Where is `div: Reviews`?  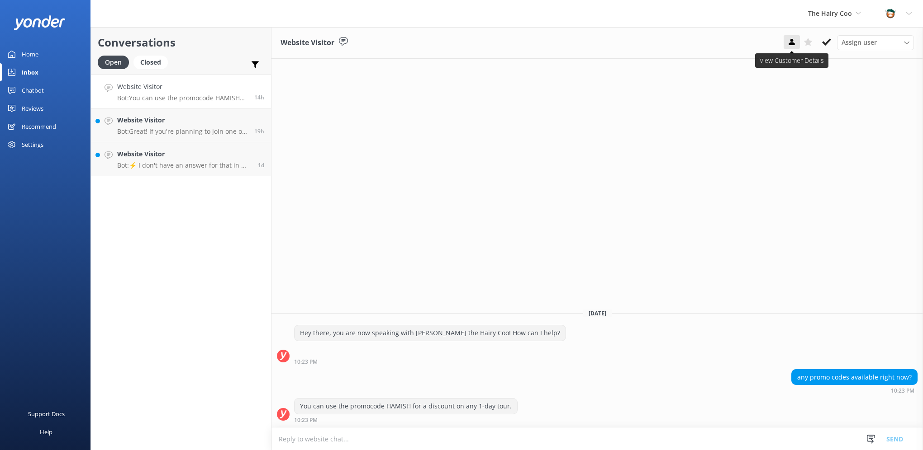 div: Reviews is located at coordinates (33, 109).